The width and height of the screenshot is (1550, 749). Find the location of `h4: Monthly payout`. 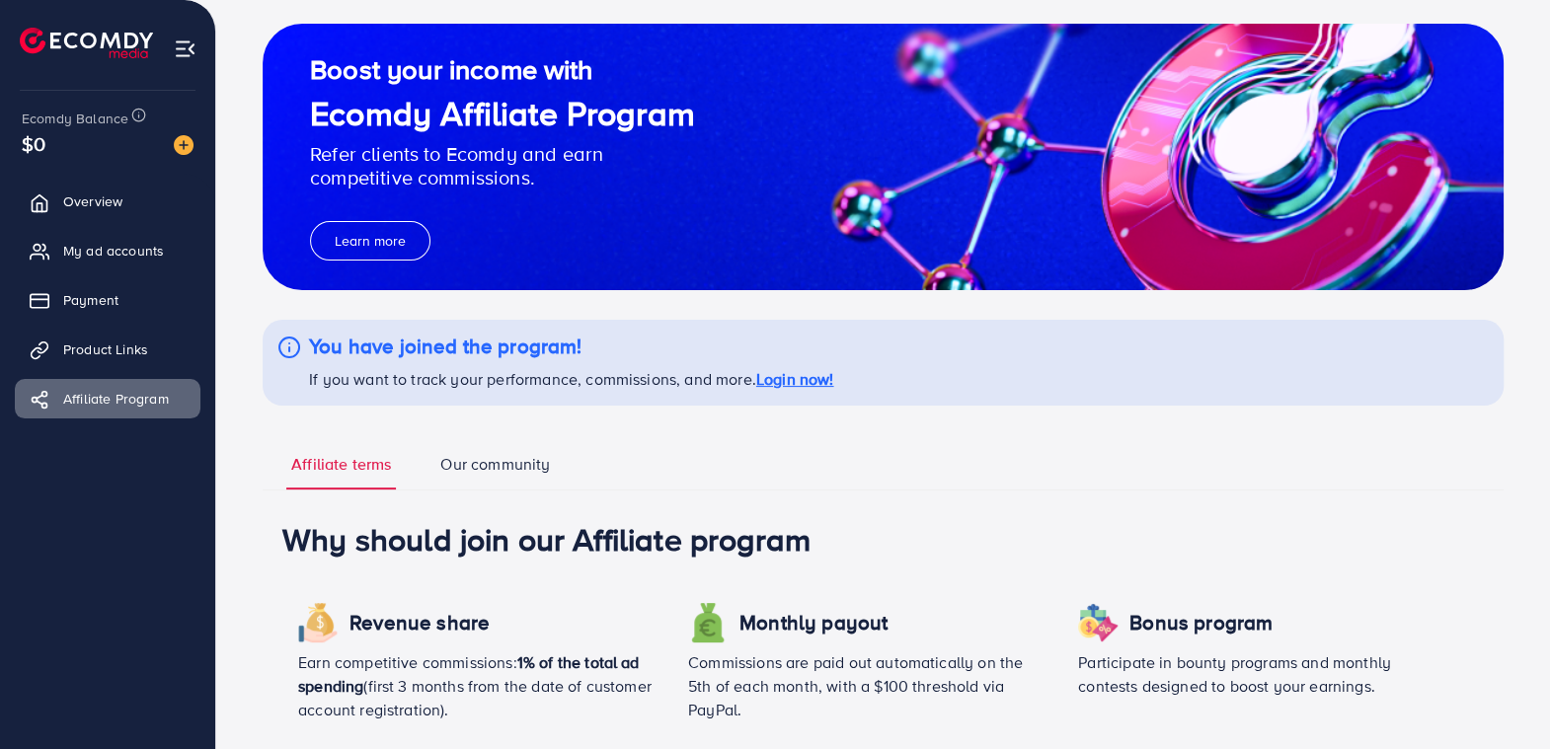

h4: Monthly payout is located at coordinates (814, 623).